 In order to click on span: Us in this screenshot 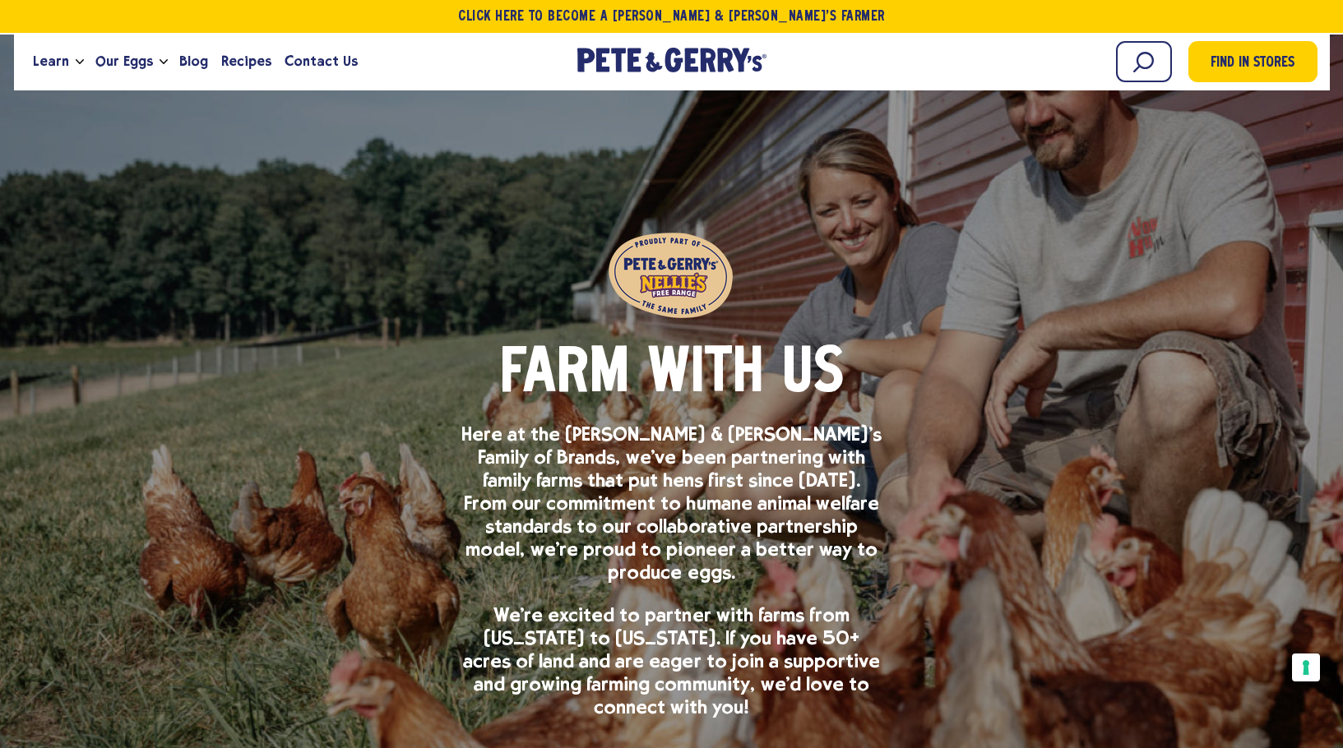, I will do `click(813, 375)`.